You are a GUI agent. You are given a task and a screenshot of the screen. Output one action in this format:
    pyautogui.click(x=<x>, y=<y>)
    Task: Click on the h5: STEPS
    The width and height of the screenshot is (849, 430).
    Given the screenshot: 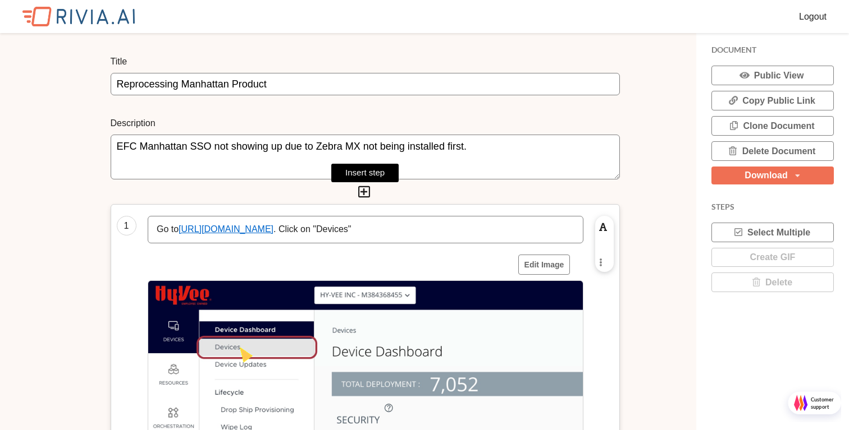 What is the action you would take?
    pyautogui.click(x=780, y=207)
    